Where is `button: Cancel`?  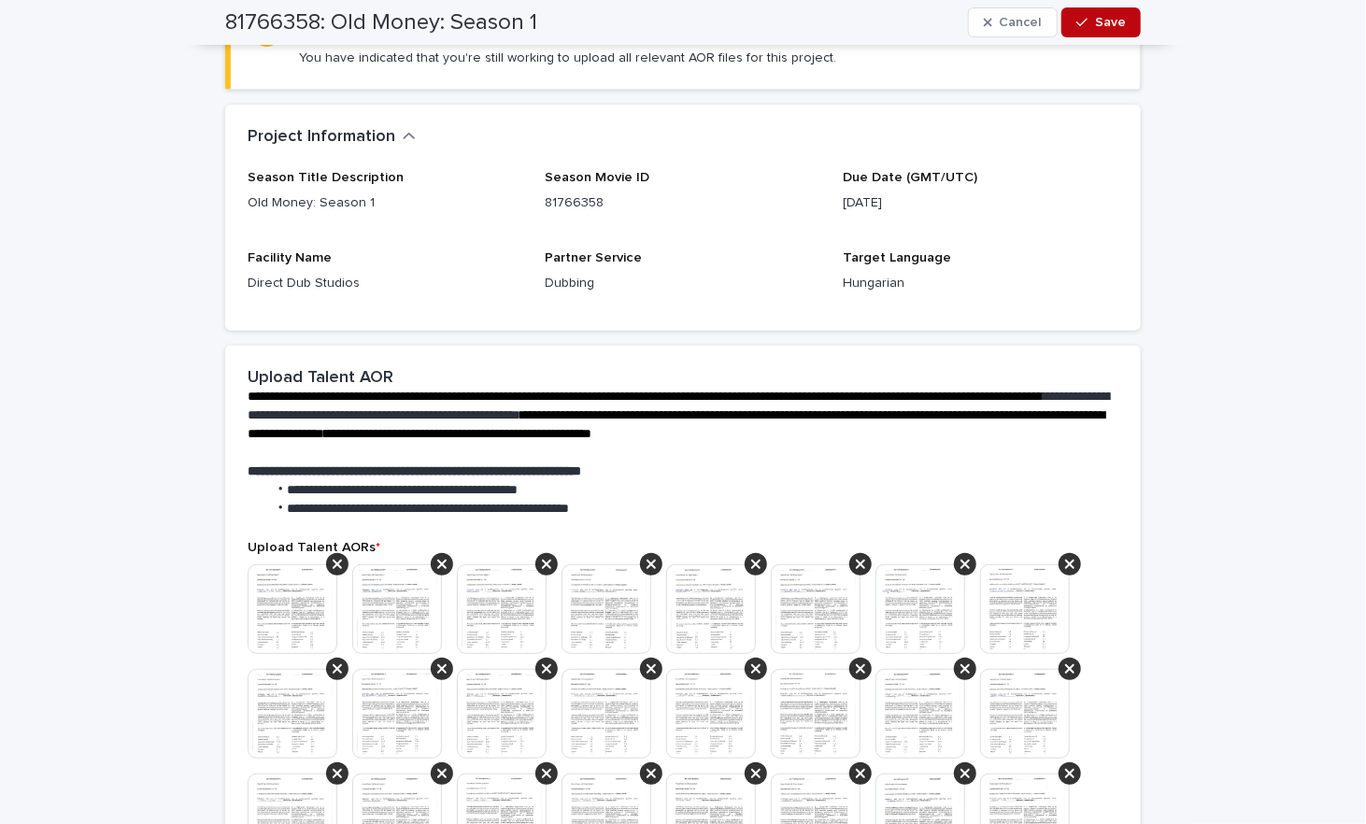
button: Cancel is located at coordinates (1013, 22).